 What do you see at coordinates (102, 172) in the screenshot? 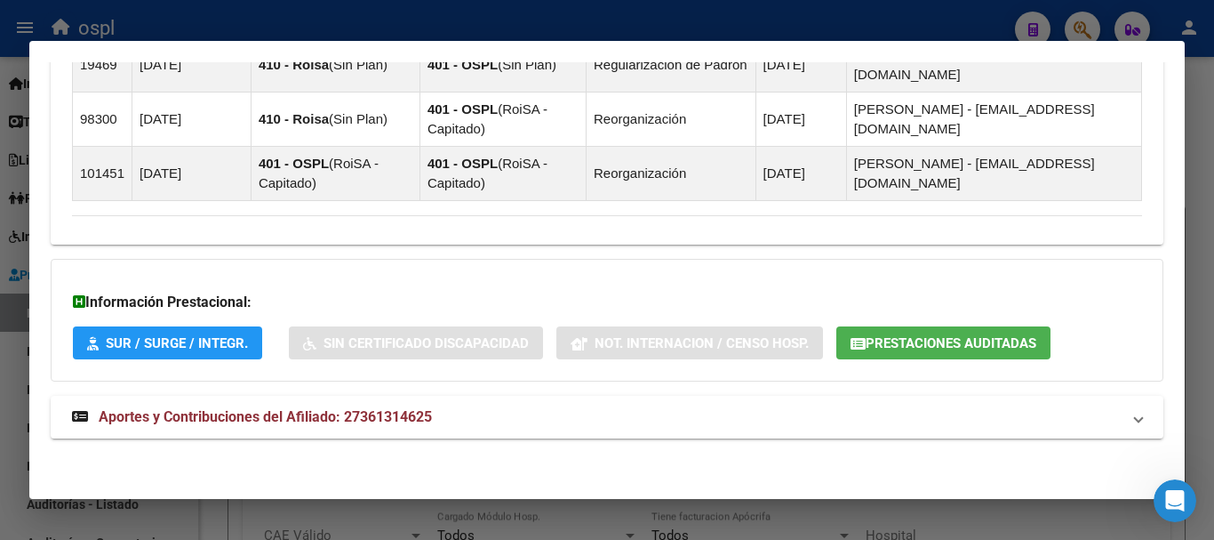
I see `td: 101451` at bounding box center [102, 172].